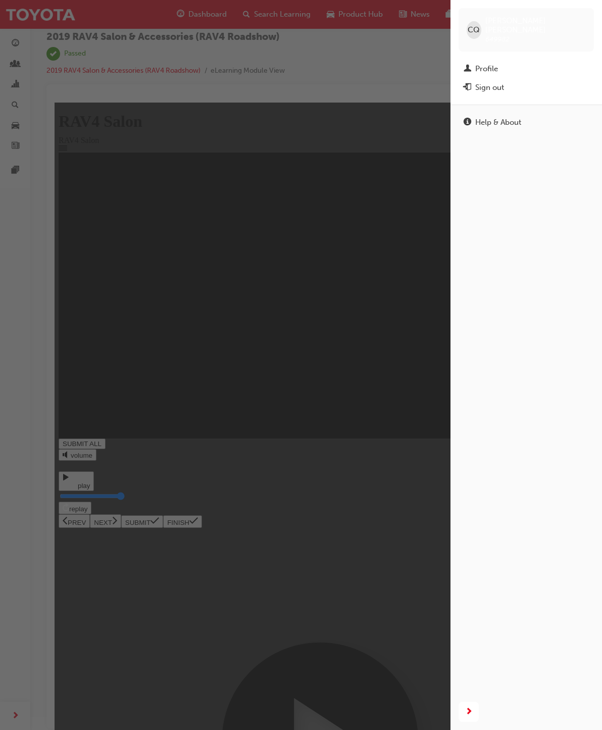 The width and height of the screenshot is (602, 730). I want to click on span: 649982, so click(498, 39).